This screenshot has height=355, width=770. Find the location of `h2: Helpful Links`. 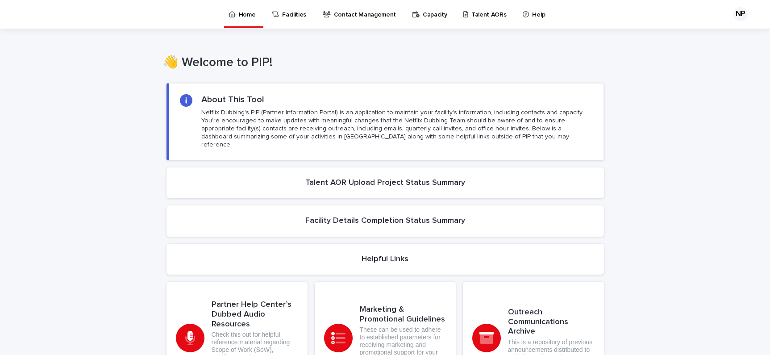

h2: Helpful Links is located at coordinates (385, 259).